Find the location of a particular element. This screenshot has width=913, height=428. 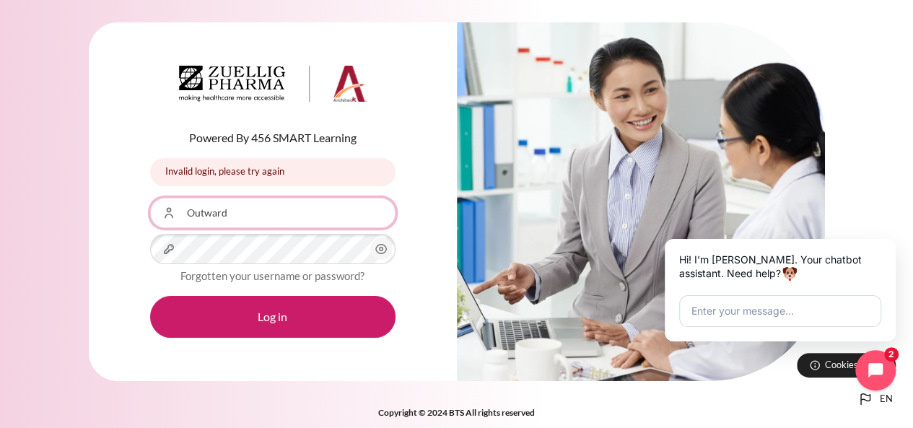

div: Invalid login, please try again is located at coordinates (273, 172).